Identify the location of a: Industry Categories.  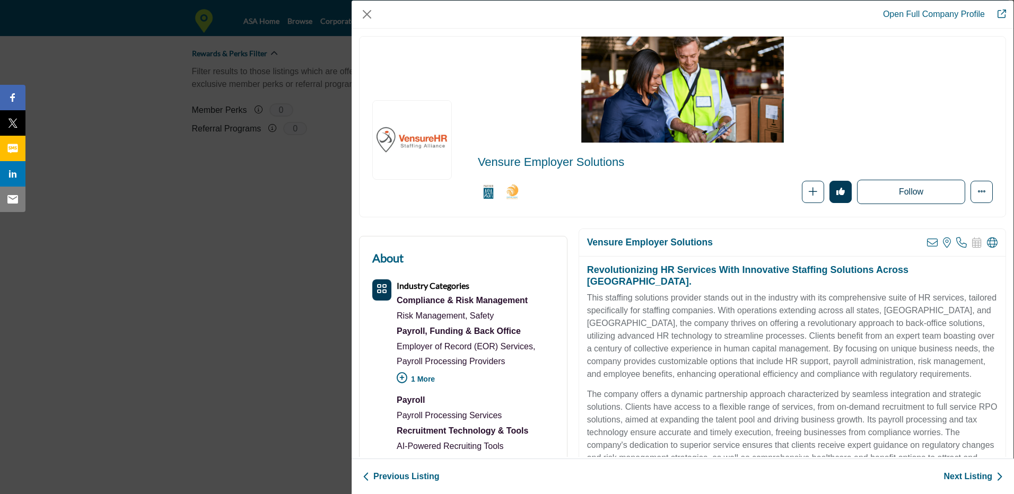
(433, 286).